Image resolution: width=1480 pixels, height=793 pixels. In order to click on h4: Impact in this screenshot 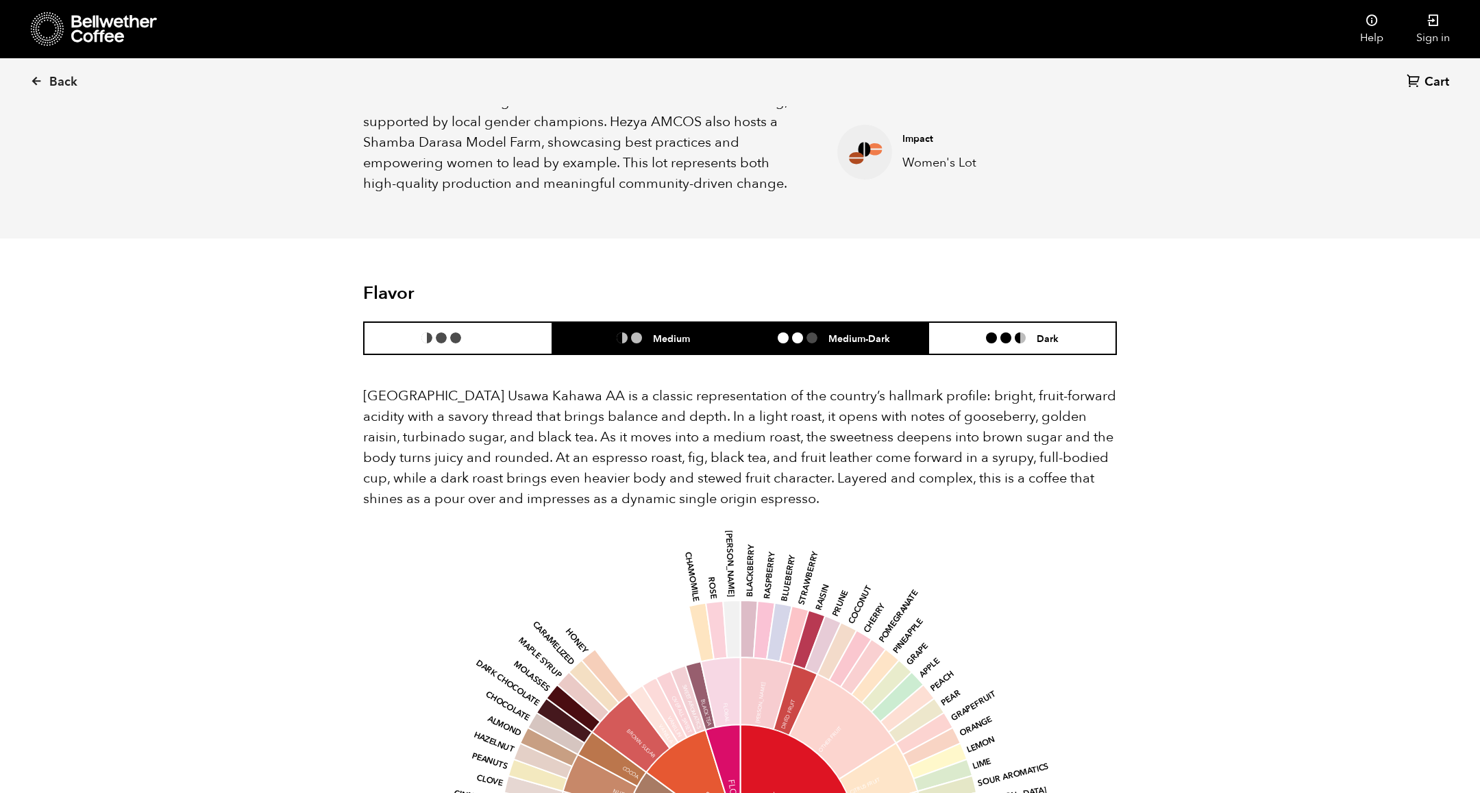, I will do `click(999, 139)`.